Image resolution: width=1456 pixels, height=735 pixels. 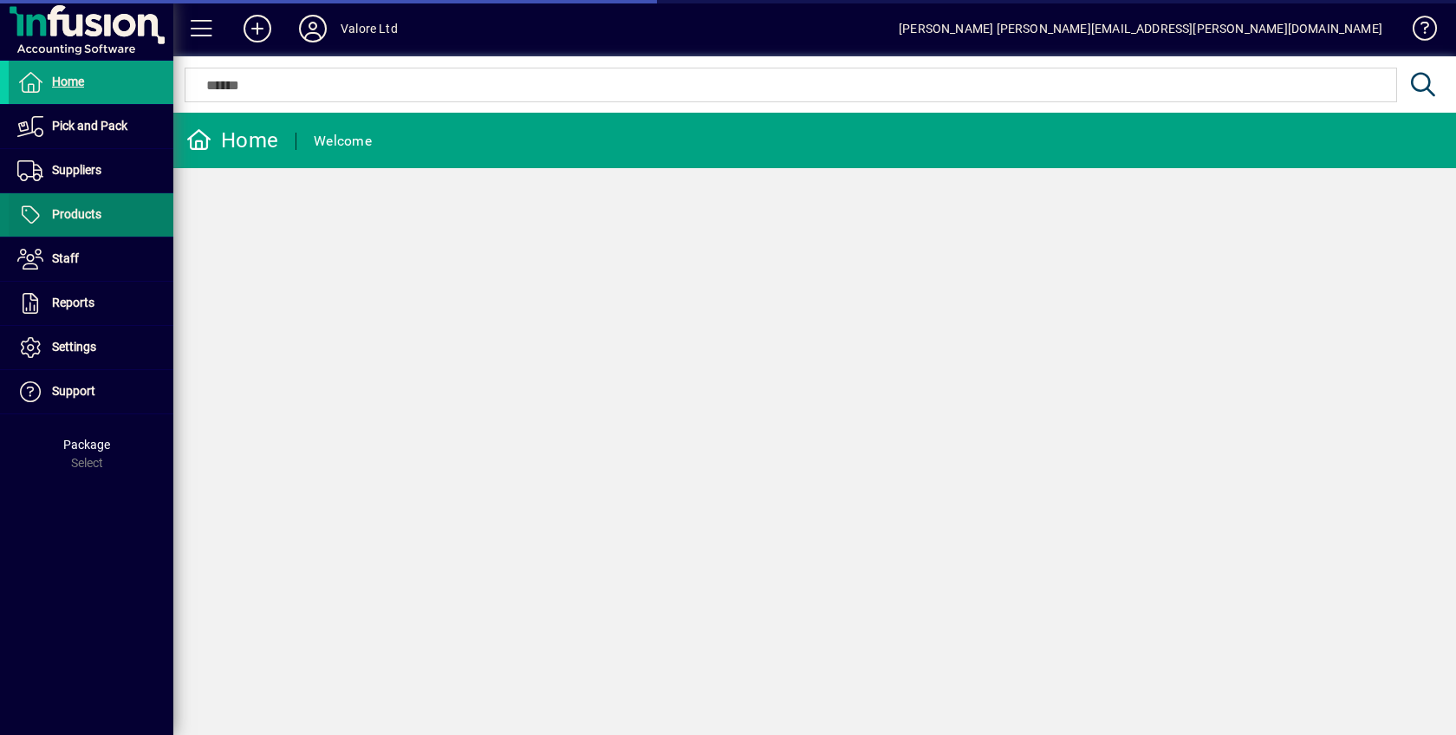 What do you see at coordinates (369, 29) in the screenshot?
I see `div: Valore Ltd` at bounding box center [369, 29].